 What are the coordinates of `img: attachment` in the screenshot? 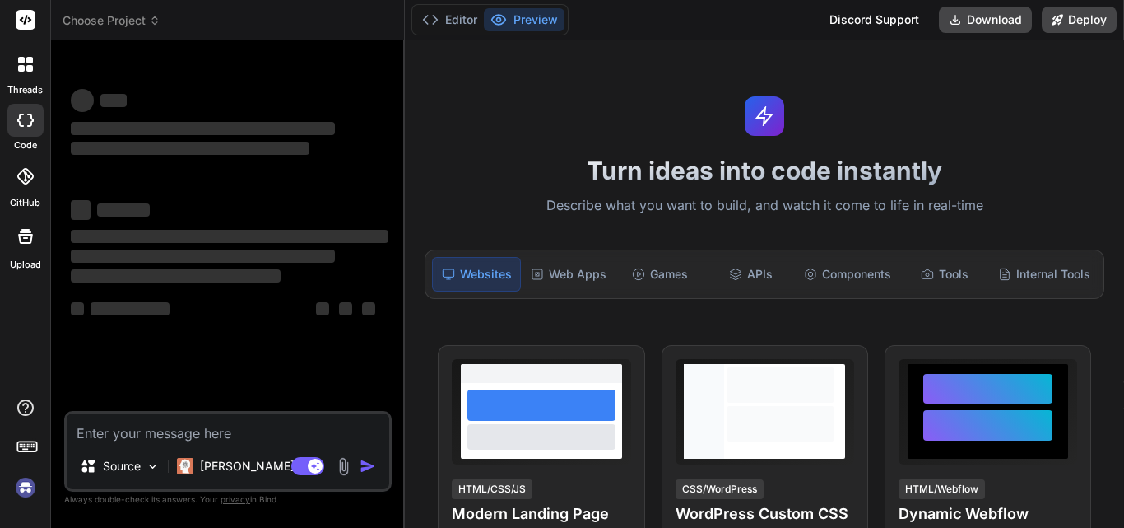 It's located at (343, 466).